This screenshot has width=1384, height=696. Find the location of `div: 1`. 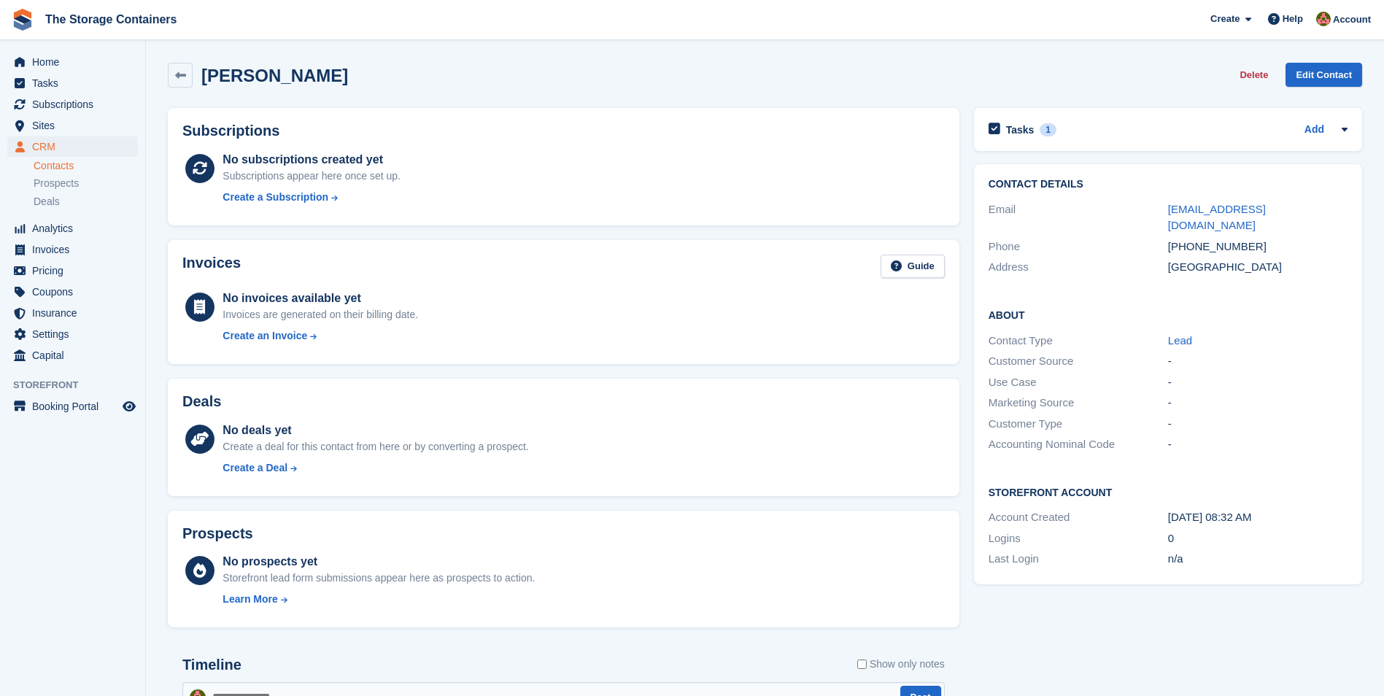

div: 1 is located at coordinates (1047, 130).